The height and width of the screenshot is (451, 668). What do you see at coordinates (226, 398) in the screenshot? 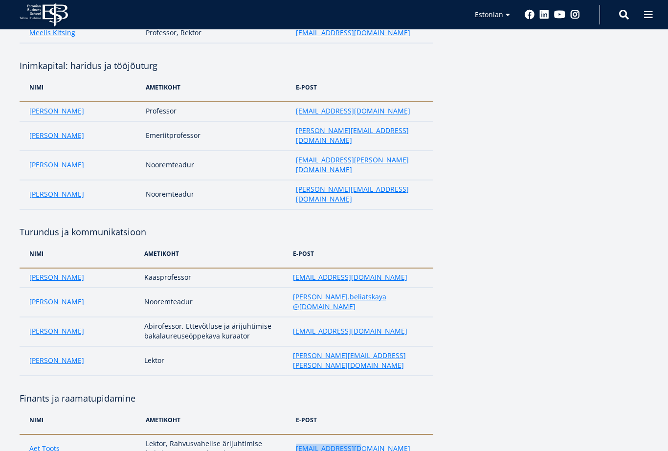
I see `h4: Finants ja raamatupidamine` at bounding box center [226, 398].